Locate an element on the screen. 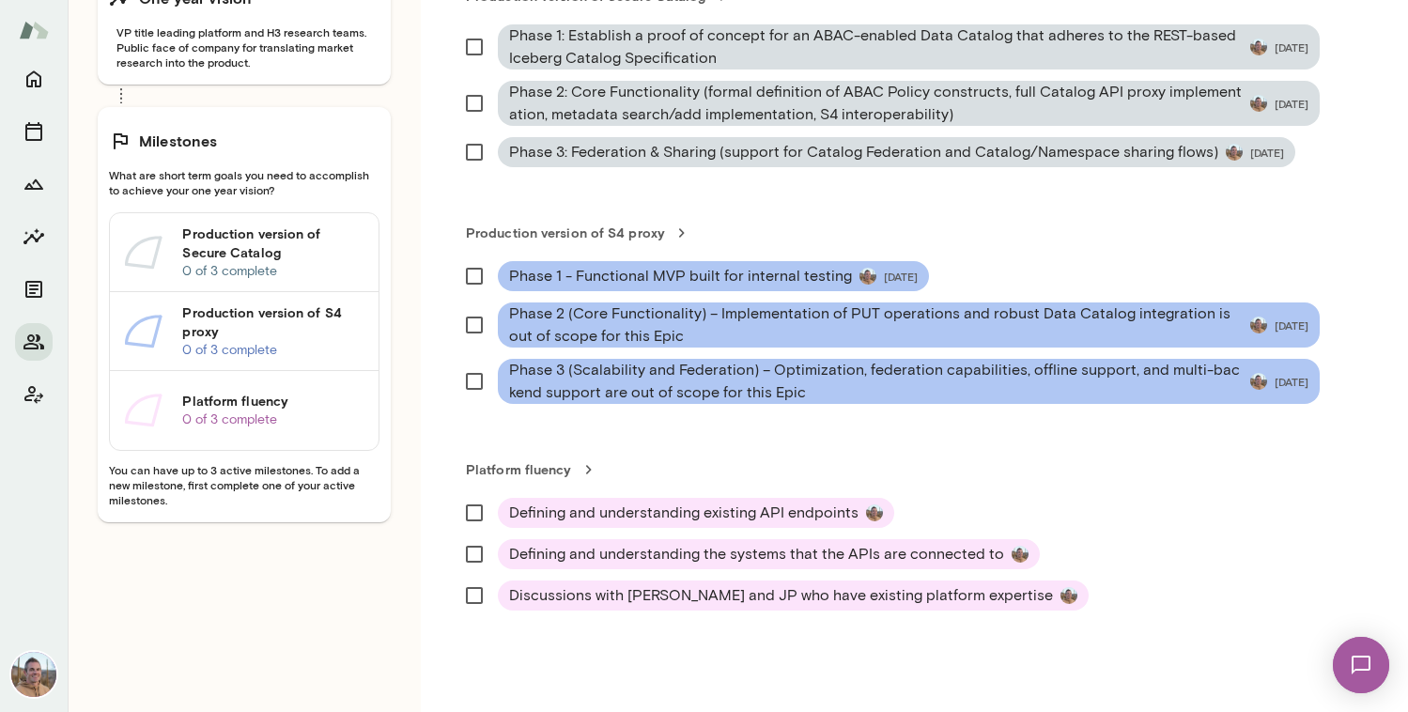 This screenshot has width=1408, height=712. span: Defining and understanding the systems that the APIs are connected to is located at coordinates (756, 554).